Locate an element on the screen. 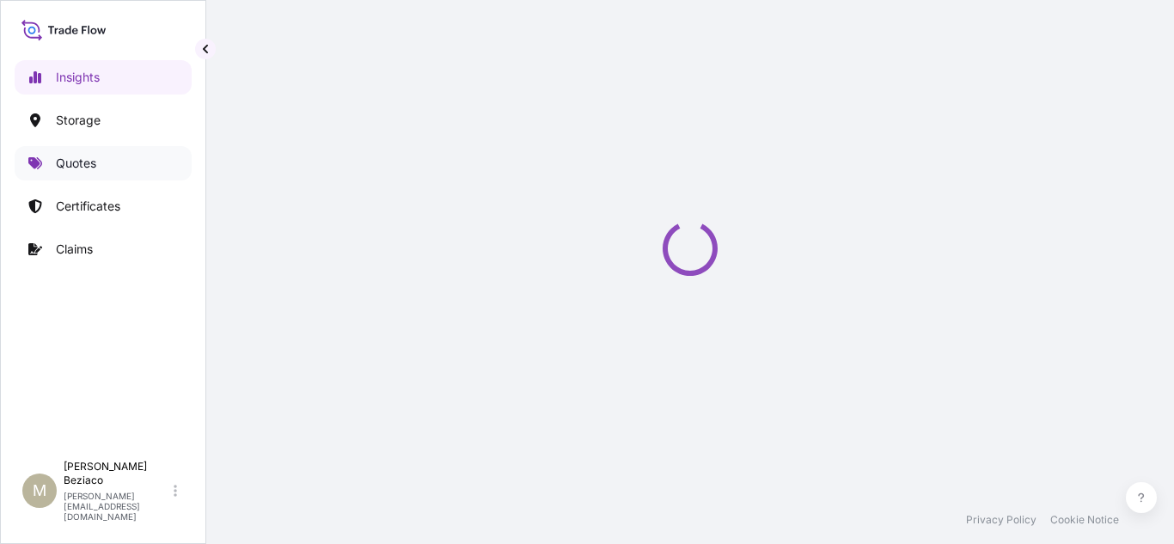 This screenshot has height=544, width=1174. a: Certificates is located at coordinates (103, 206).